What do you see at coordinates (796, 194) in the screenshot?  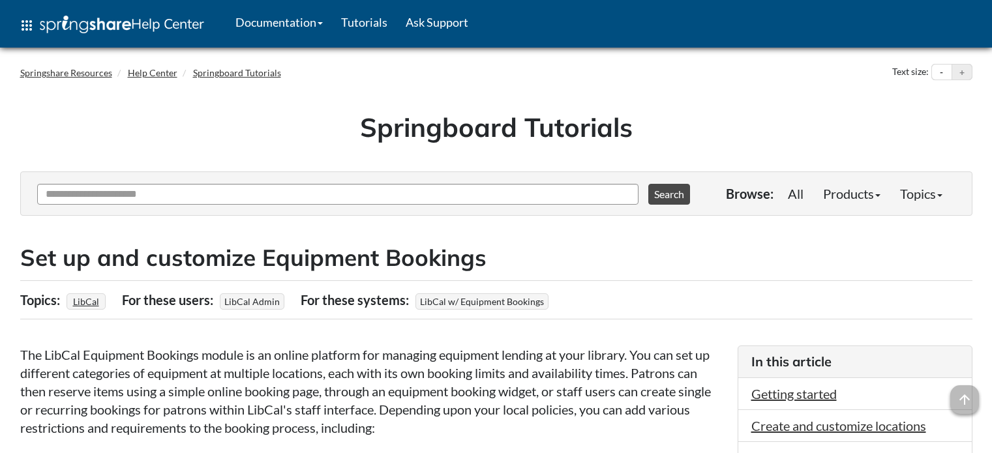 I see `a: All` at bounding box center [796, 194].